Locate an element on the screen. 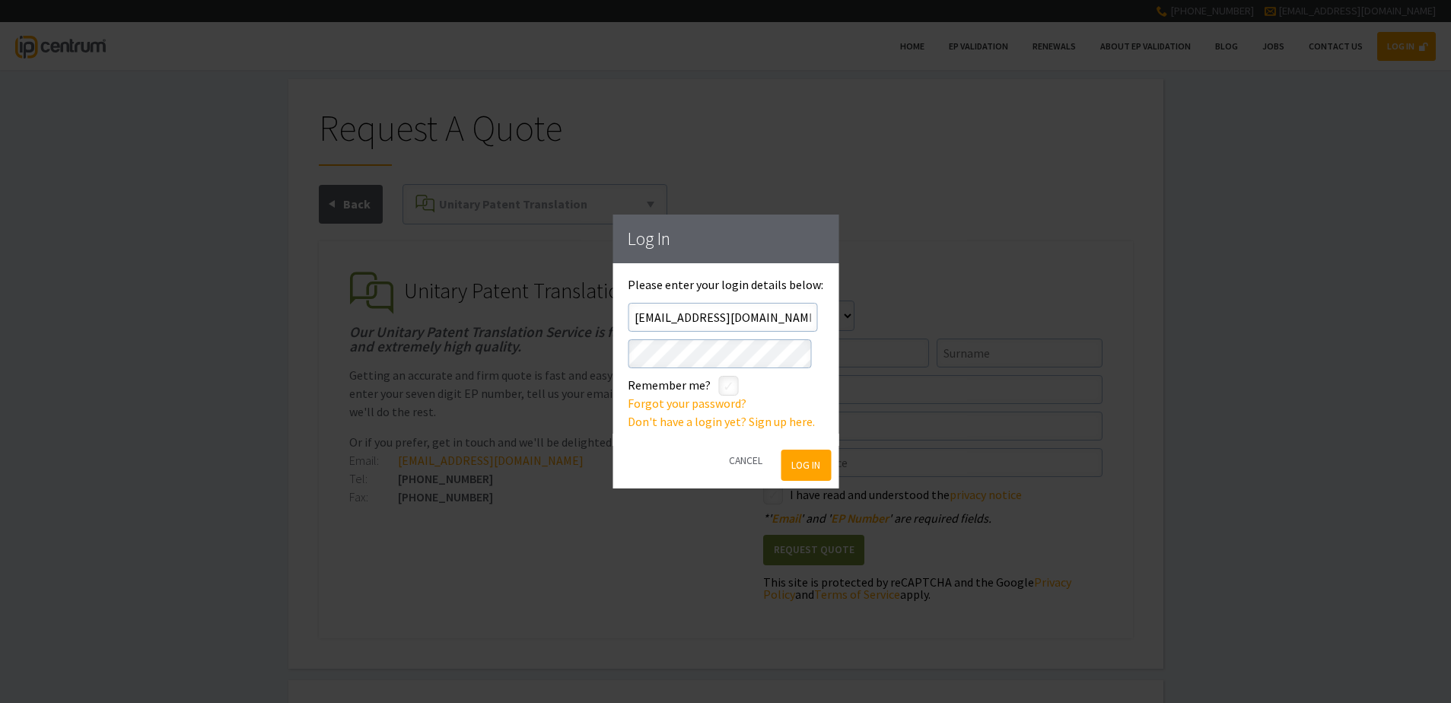 The width and height of the screenshot is (1451, 703). label: styled-checkbox is located at coordinates (728, 386).